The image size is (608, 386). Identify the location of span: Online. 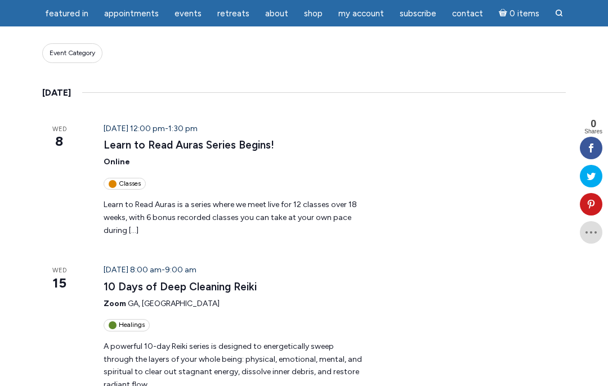
(116, 162).